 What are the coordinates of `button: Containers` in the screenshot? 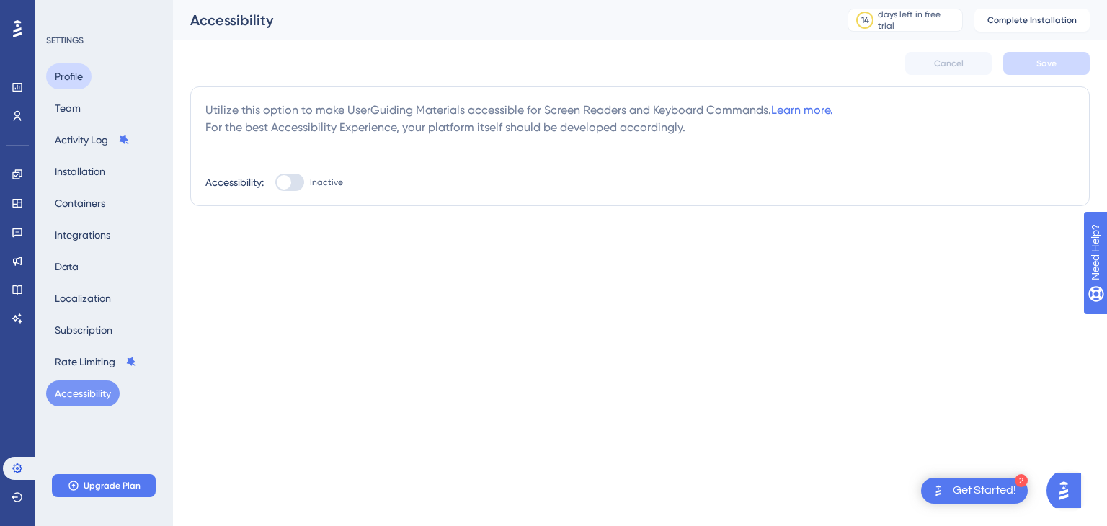 It's located at (80, 203).